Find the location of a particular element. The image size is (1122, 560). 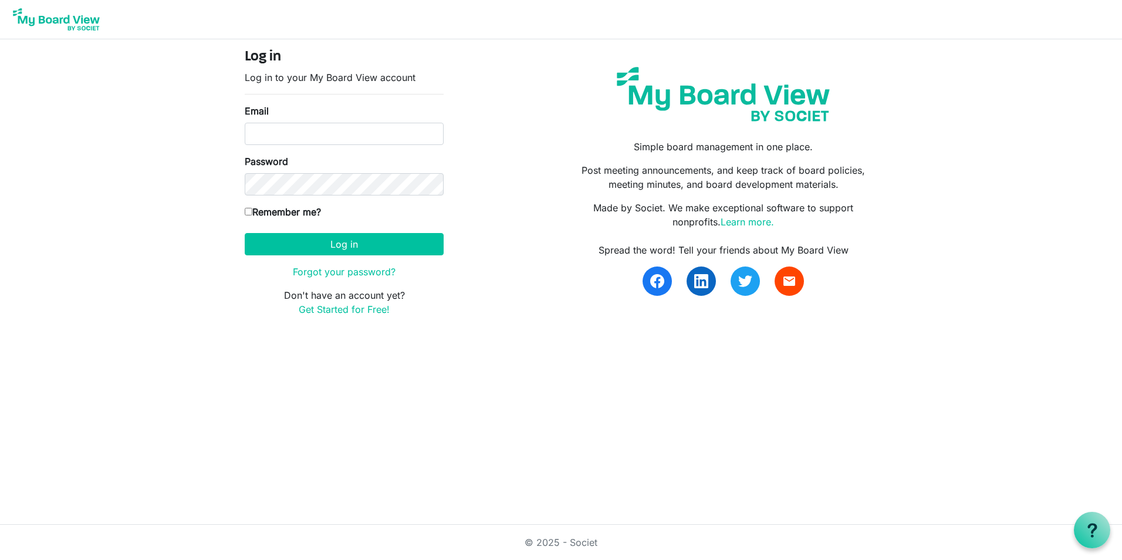

p: Simple board management in one place. is located at coordinates (723, 147).